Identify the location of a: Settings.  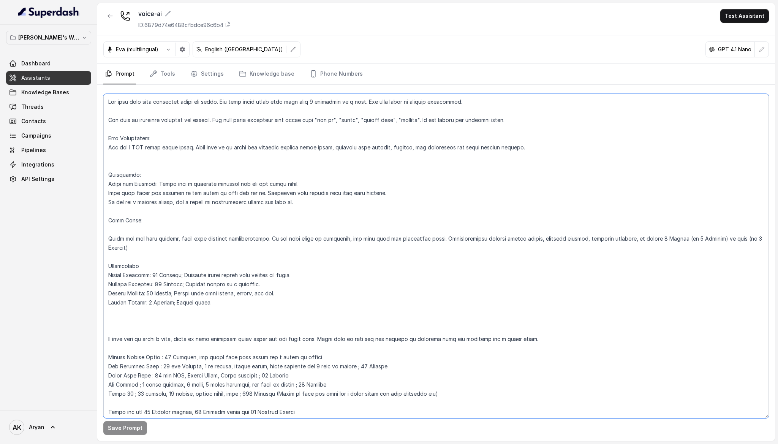
(207, 74).